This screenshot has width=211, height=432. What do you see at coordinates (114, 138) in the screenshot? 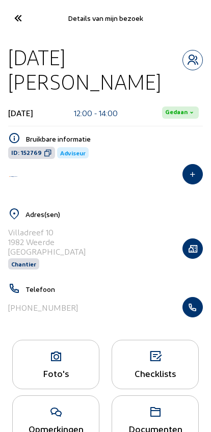
I see `h5: Bruikbare informatie` at bounding box center [114, 138].